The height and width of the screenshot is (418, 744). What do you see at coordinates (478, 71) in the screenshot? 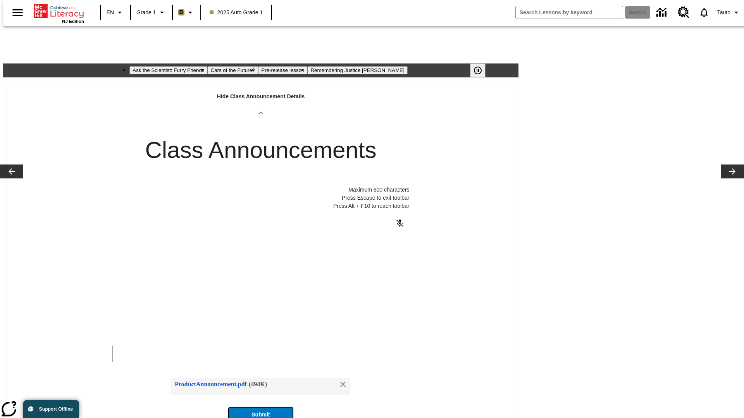
I see `button: Pause` at bounding box center [478, 71].